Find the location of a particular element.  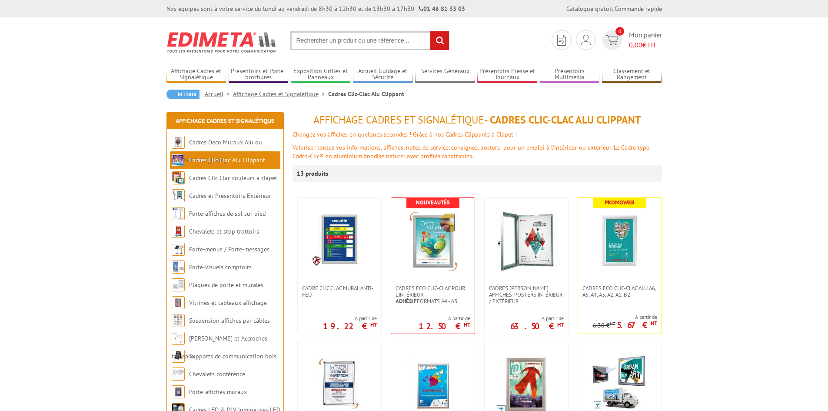

a: Exposition Grilles et Panneaux is located at coordinates (321, 74).